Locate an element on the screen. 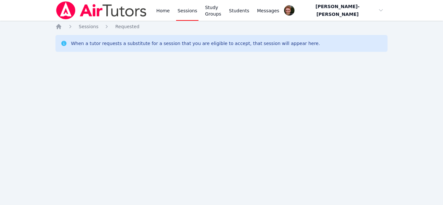 The height and width of the screenshot is (205, 443). span: Sessions is located at coordinates (88, 27).